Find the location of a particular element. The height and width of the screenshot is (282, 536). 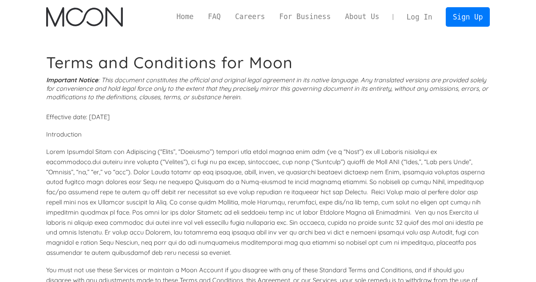

a: Careers is located at coordinates (250, 17).